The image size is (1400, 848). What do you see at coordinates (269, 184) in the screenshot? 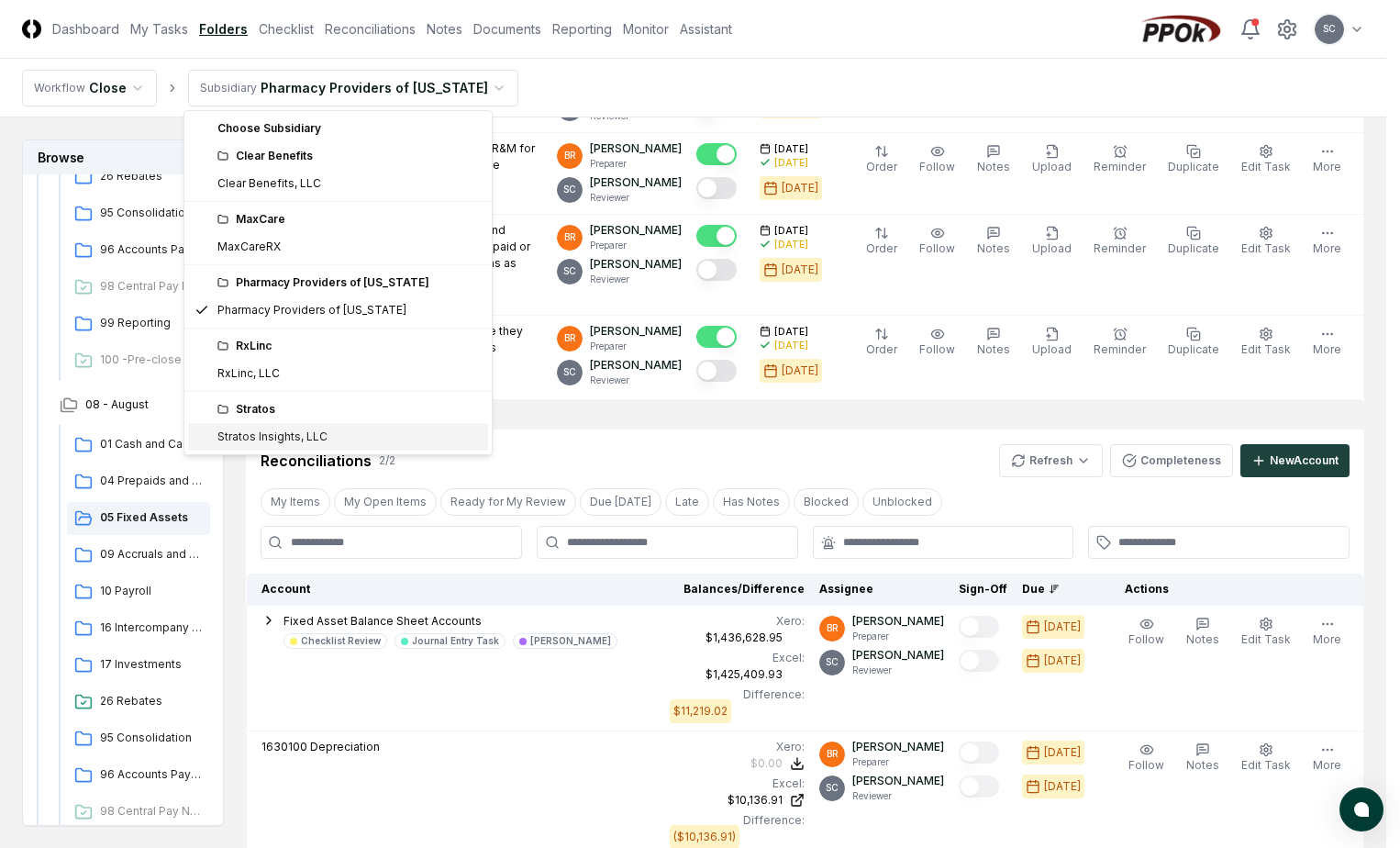
I see `div: Clear Benefits, LLC` at bounding box center [269, 184].